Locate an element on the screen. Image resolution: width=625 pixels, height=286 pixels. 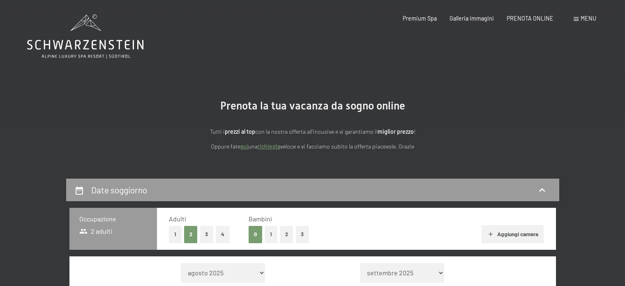
strong: prezzi al top is located at coordinates (240, 131).